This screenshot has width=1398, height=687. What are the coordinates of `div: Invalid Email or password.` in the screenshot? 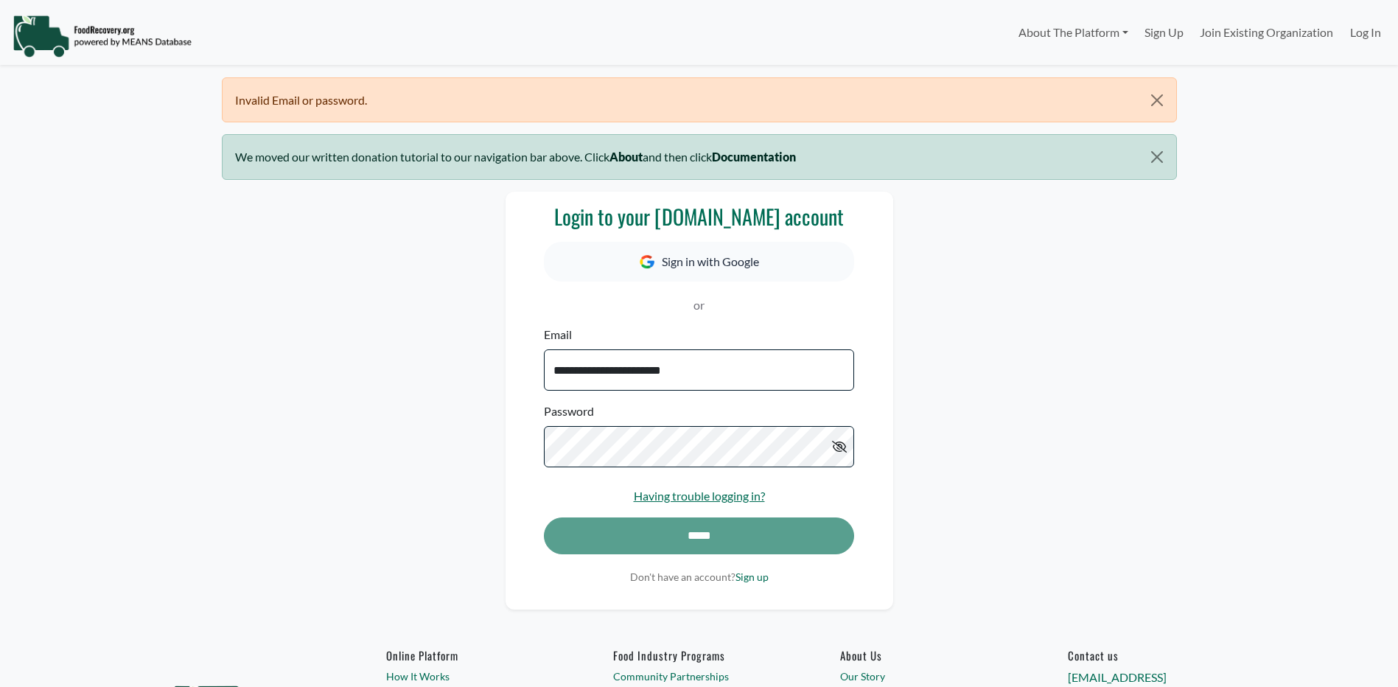 It's located at (699, 99).